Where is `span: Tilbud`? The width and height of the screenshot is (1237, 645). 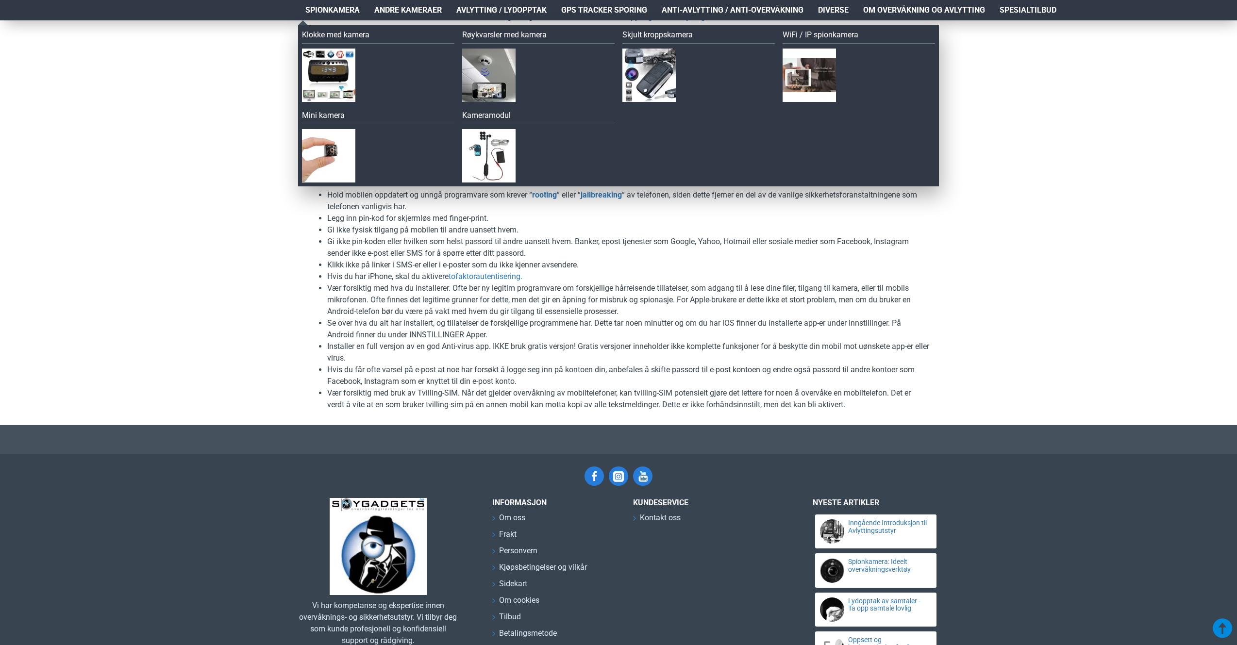 span: Tilbud is located at coordinates (510, 617).